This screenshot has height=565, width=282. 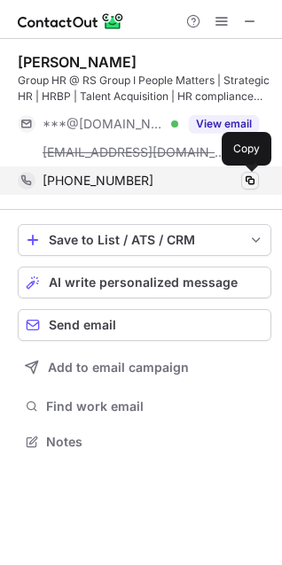 What do you see at coordinates (144, 442) in the screenshot?
I see `button: Notes` at bounding box center [144, 442].